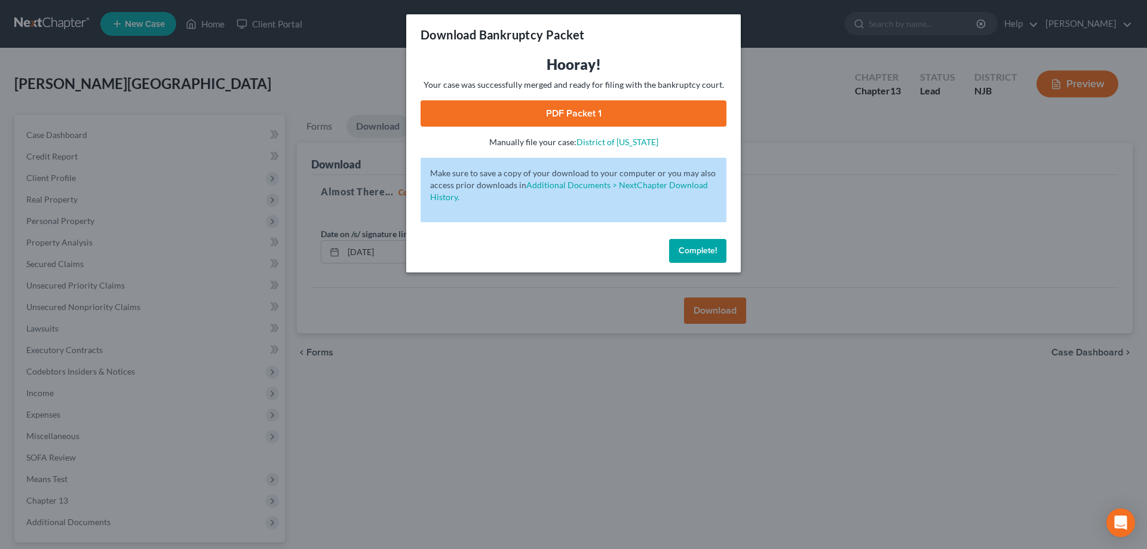  I want to click on p: Manually file your case:, so click(574, 142).